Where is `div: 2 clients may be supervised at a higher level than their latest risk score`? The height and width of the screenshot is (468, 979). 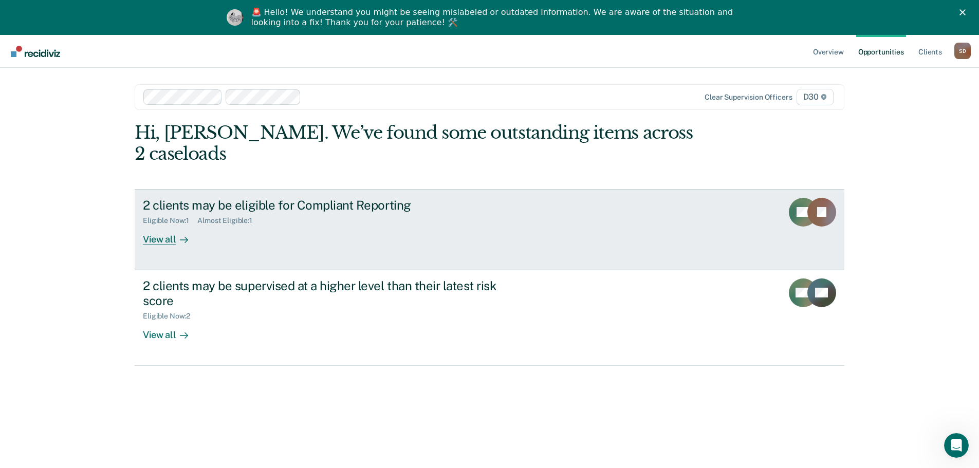
div: 2 clients may be supervised at a higher level than their latest risk score is located at coordinates (323, 293).